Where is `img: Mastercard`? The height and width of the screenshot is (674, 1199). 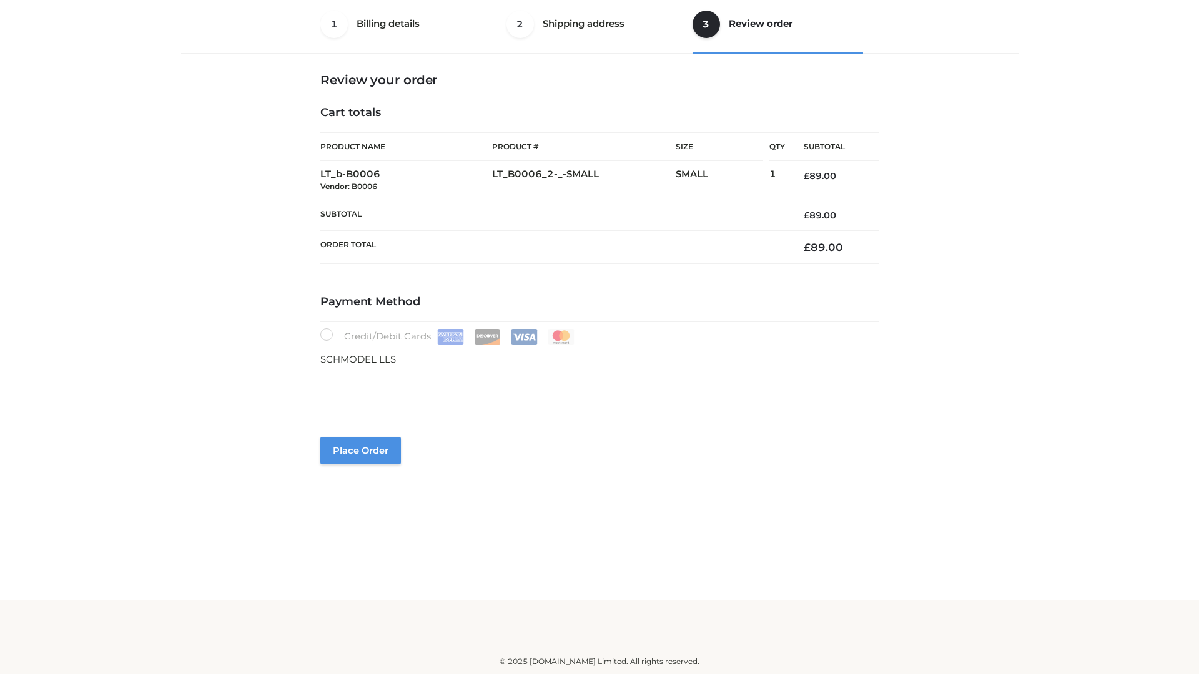 img: Mastercard is located at coordinates (561, 337).